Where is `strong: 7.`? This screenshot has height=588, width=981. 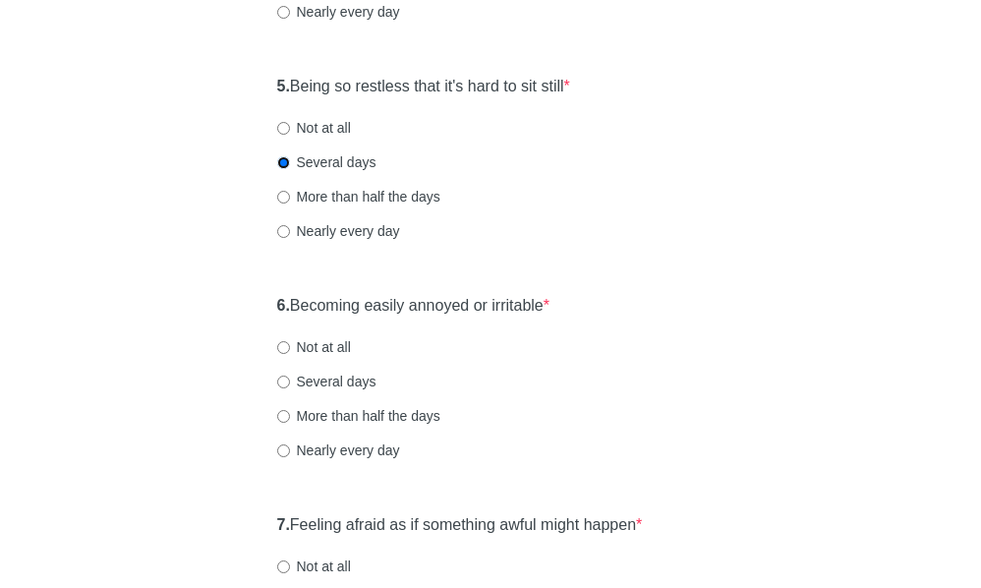 strong: 7. is located at coordinates (283, 524).